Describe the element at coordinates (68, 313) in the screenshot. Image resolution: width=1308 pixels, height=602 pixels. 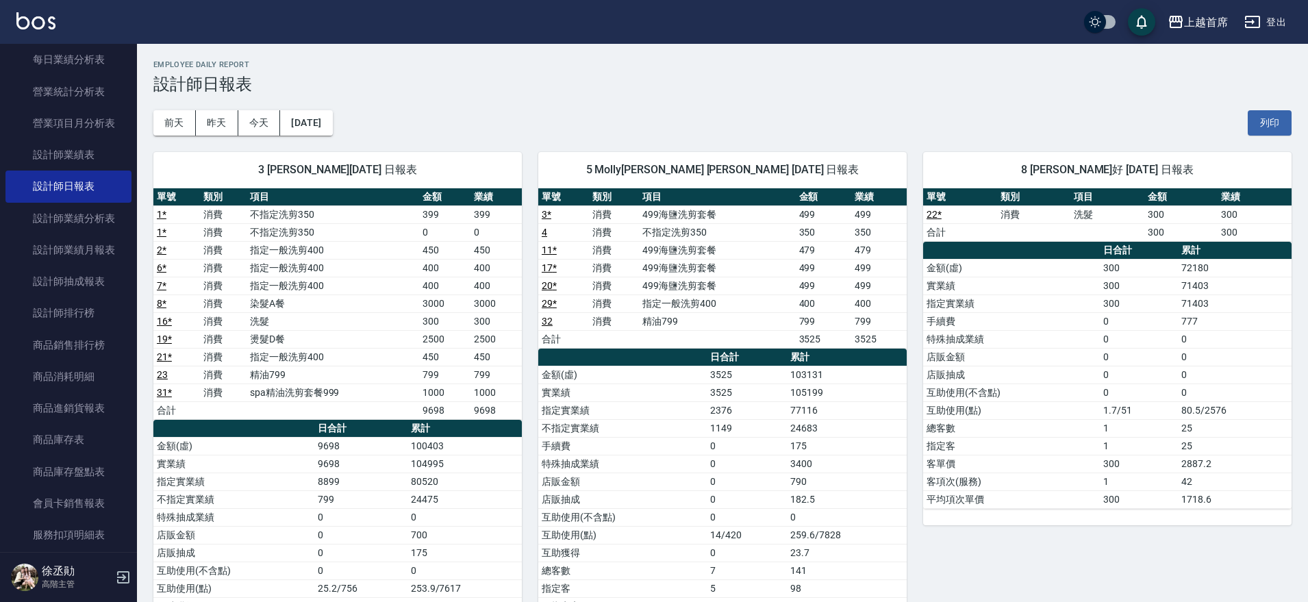
I see `a: 設計師排行榜` at that location.